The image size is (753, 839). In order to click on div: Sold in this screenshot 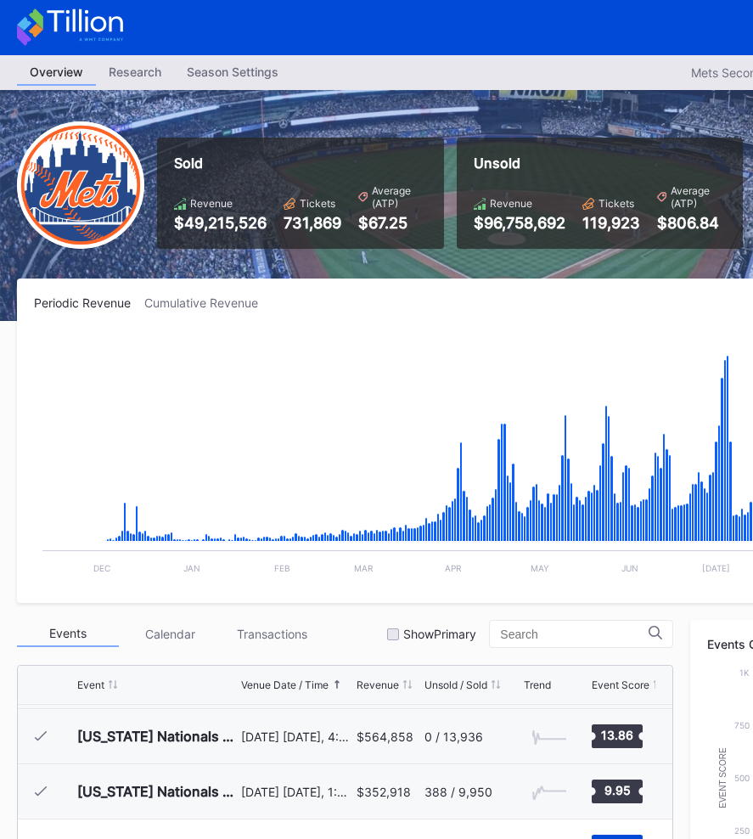, I will do `click(301, 163)`.